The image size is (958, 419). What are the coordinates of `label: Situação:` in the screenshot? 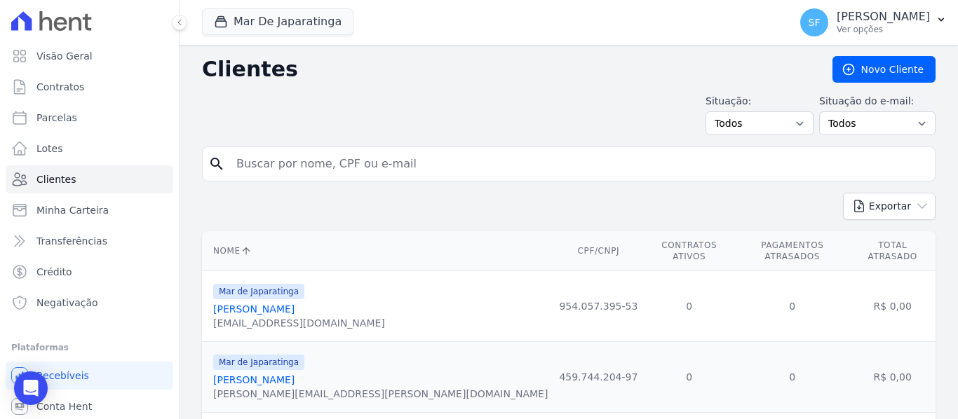 It's located at (760, 101).